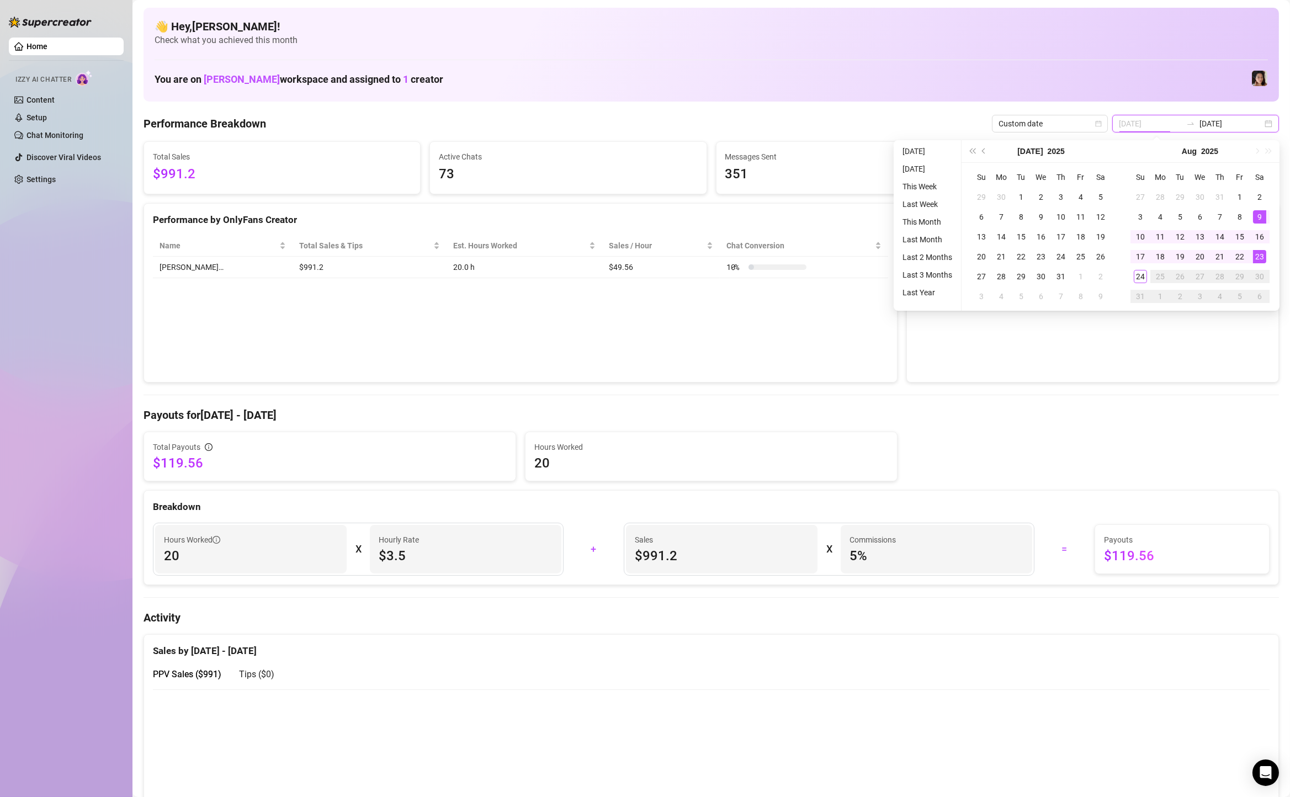  Describe the element at coordinates (1081, 217) in the screenshot. I see `td: 2025-07-11` at that location.